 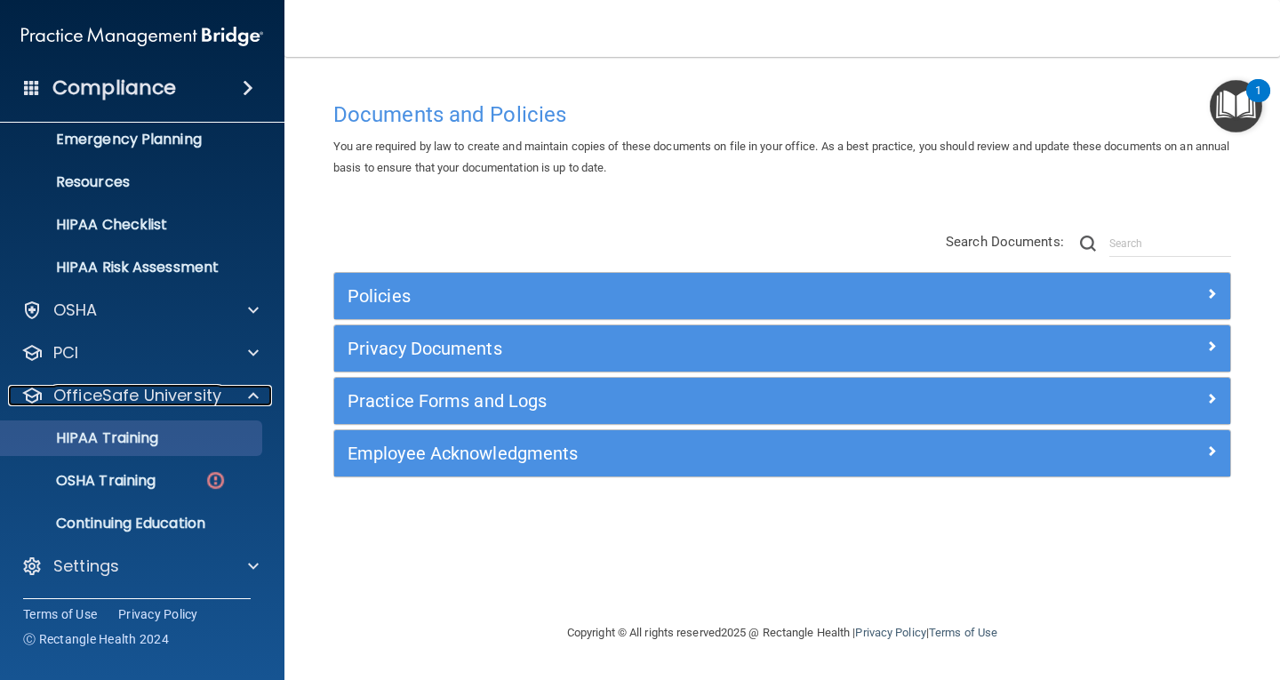 I want to click on p: HIPAA Risk Assessment, so click(x=132, y=268).